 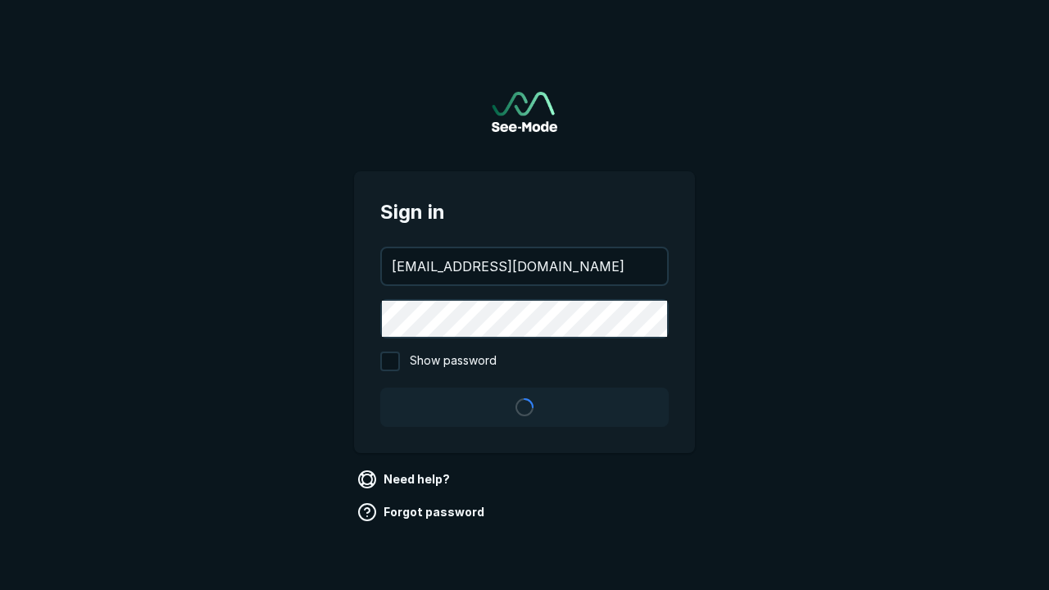 I want to click on input: your@email.com, so click(x=525, y=266).